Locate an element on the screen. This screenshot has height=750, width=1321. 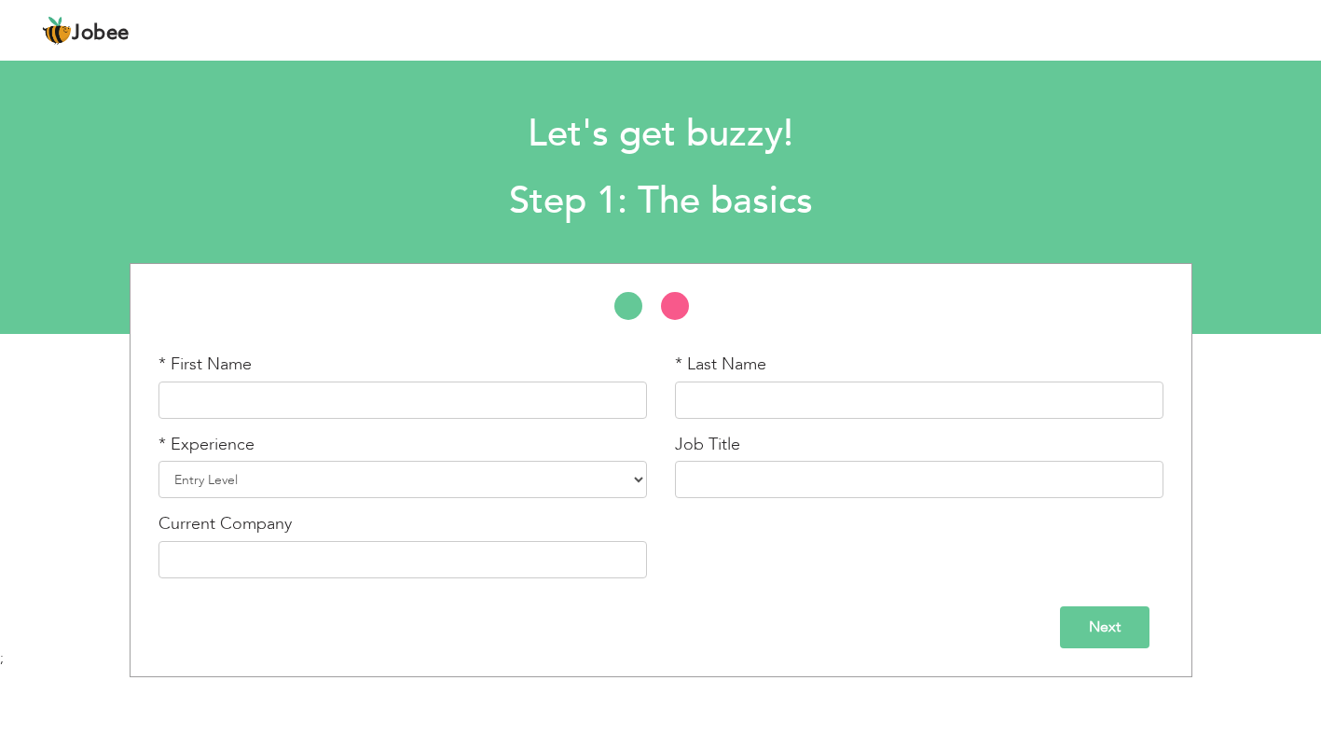
label: * Last Name is located at coordinates (721, 365).